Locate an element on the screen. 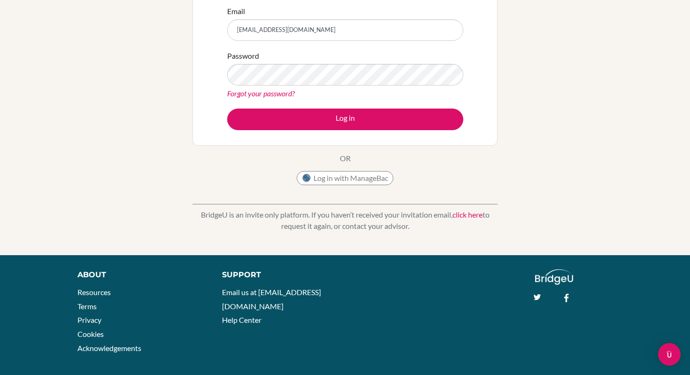 The height and width of the screenshot is (375, 690). label: Email is located at coordinates (236, 11).